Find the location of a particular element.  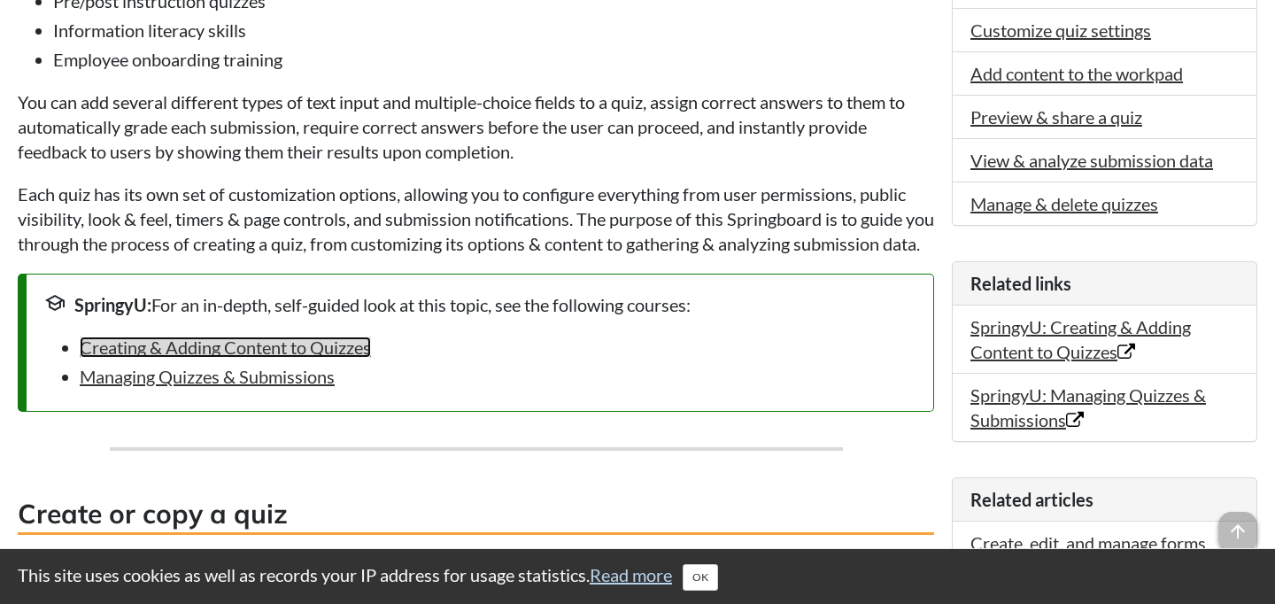

a: Preview & share a quiz is located at coordinates (1057, 117).